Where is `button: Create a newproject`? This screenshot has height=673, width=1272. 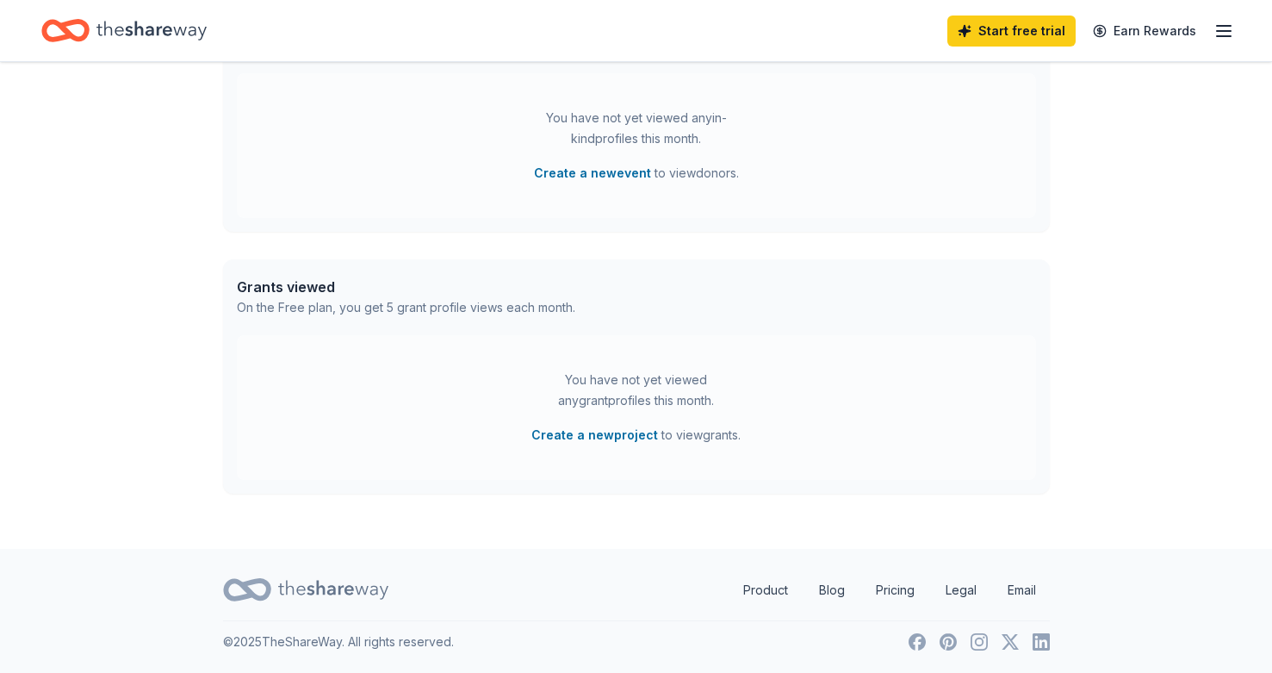 button: Create a newproject is located at coordinates (594, 435).